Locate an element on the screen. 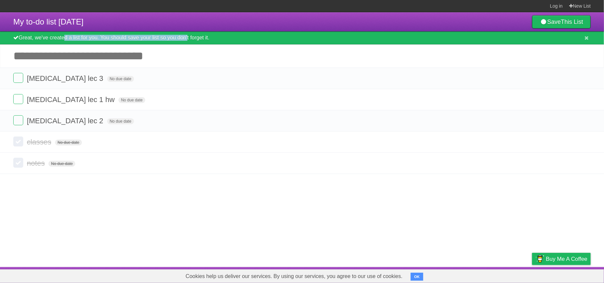 This screenshot has height=283, width=604. button: OK is located at coordinates (417, 277).